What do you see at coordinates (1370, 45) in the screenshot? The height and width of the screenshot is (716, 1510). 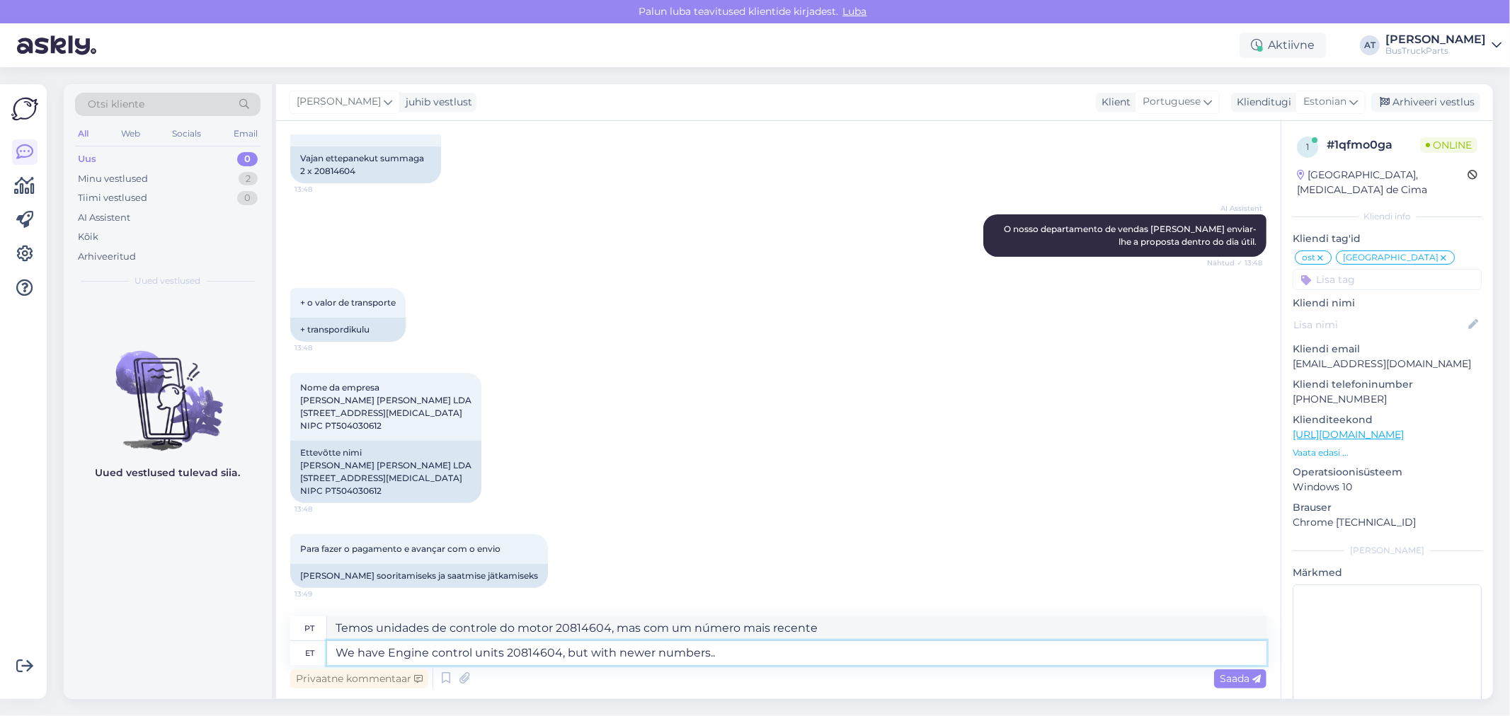 I see `div: AT` at bounding box center [1370, 45].